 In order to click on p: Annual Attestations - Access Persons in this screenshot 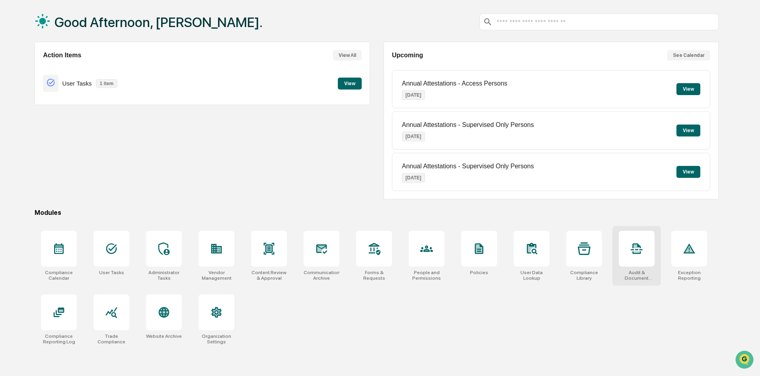, I will do `click(455, 84)`.